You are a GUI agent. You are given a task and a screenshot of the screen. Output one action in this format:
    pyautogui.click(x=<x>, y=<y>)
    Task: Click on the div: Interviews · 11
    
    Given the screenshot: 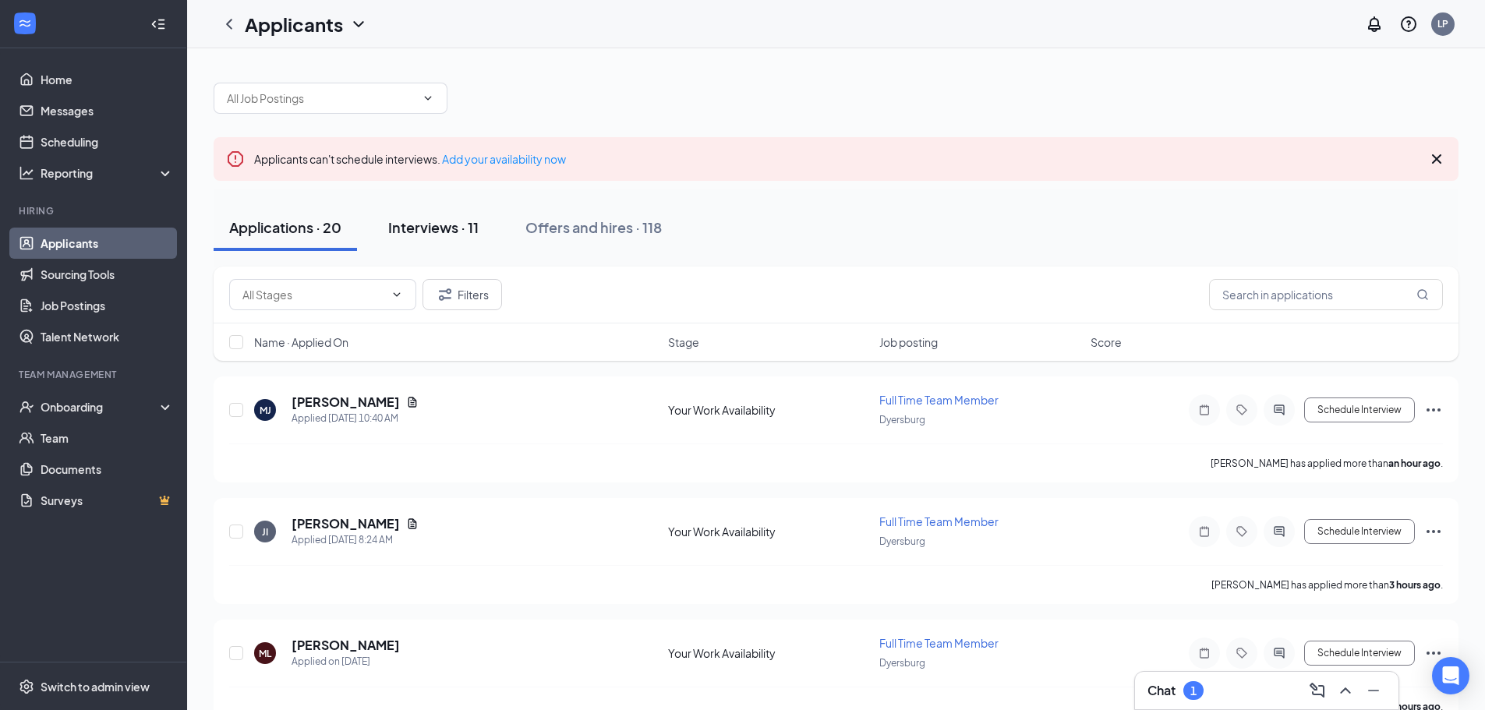 What is the action you would take?
    pyautogui.click(x=433, y=227)
    